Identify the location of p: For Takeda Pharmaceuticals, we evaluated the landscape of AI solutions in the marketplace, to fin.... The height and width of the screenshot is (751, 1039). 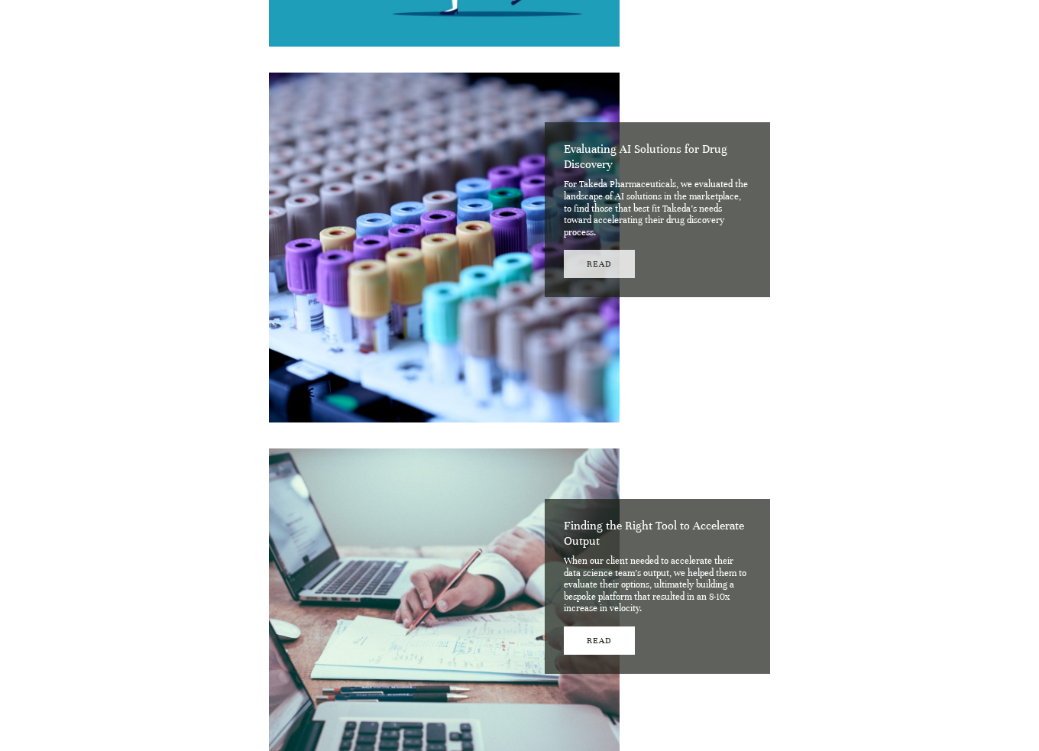
(657, 209).